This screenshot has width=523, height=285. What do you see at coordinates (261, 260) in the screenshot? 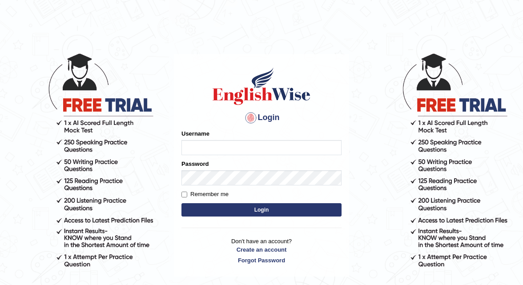
I see `a: Forgot Password` at bounding box center [261, 260].